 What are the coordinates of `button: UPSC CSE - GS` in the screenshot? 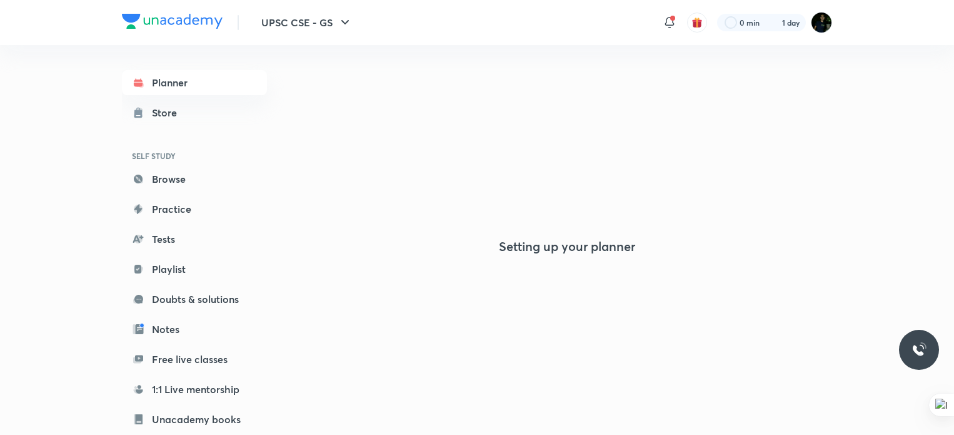 It's located at (307, 23).